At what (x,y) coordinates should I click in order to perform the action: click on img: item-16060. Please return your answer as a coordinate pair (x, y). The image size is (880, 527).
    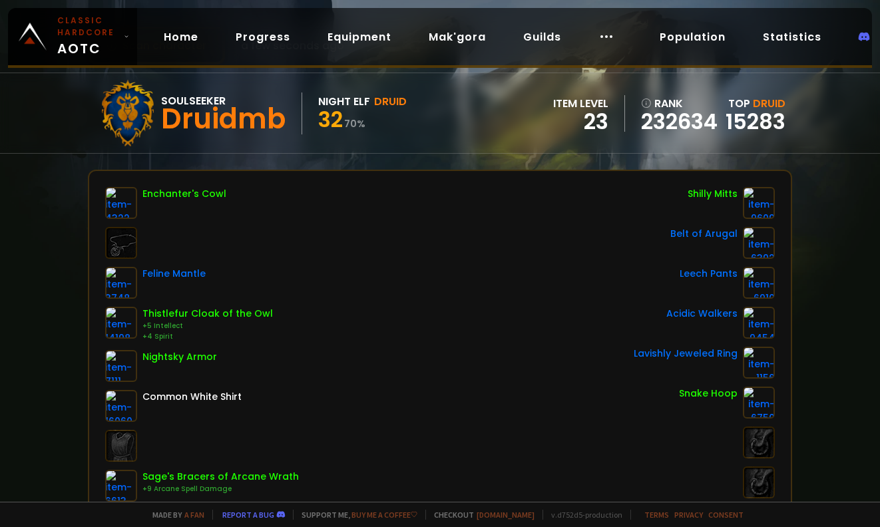
    Looking at the image, I should click on (121, 406).